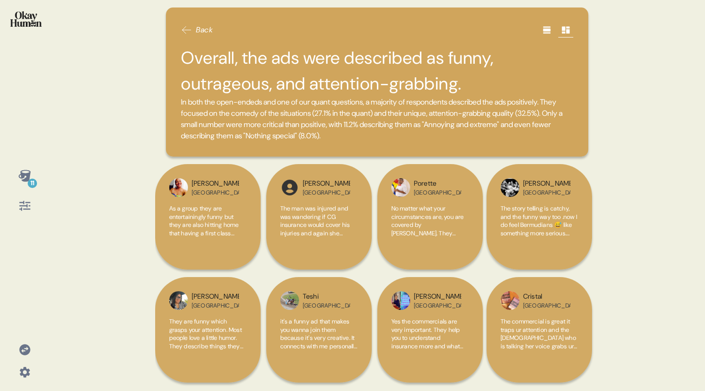  Describe the element at coordinates (510, 300) in the screenshot. I see `img: profilepic_8555906997826168.jpg` at that location.